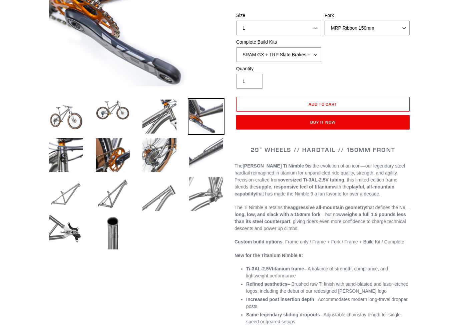 Image resolution: width=459 pixels, height=328 pixels. What do you see at coordinates (283, 315) in the screenshot?
I see `strong: Same legendary sliding dropouts` at bounding box center [283, 315].